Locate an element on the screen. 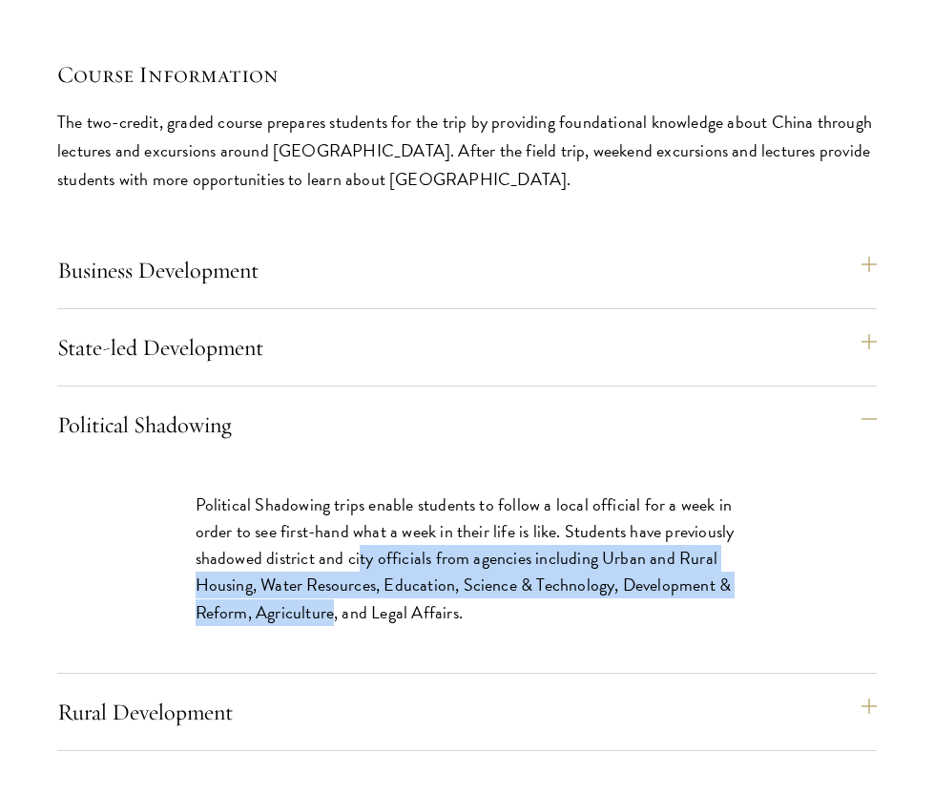 This screenshot has width=934, height=794. p: Political Shadowing trips enable students to follow a local official for a week in order to see f... is located at coordinates (468, 558).